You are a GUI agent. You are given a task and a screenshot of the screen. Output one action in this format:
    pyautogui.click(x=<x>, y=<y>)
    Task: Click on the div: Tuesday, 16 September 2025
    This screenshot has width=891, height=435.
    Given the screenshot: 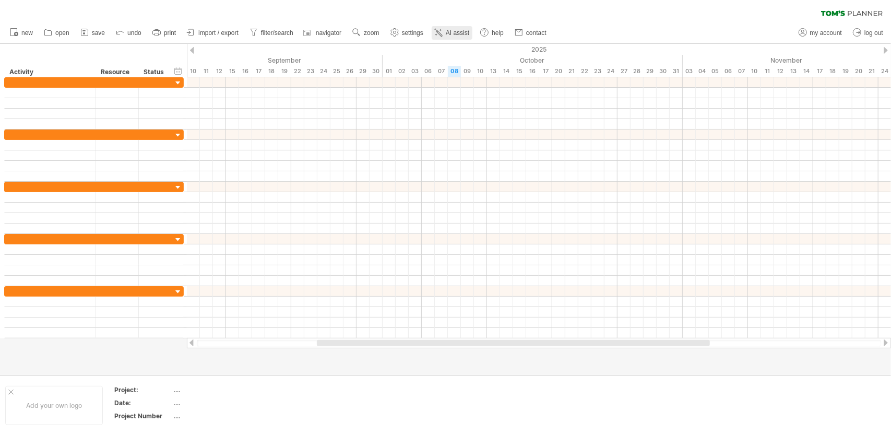 What is the action you would take?
    pyautogui.click(x=245, y=71)
    